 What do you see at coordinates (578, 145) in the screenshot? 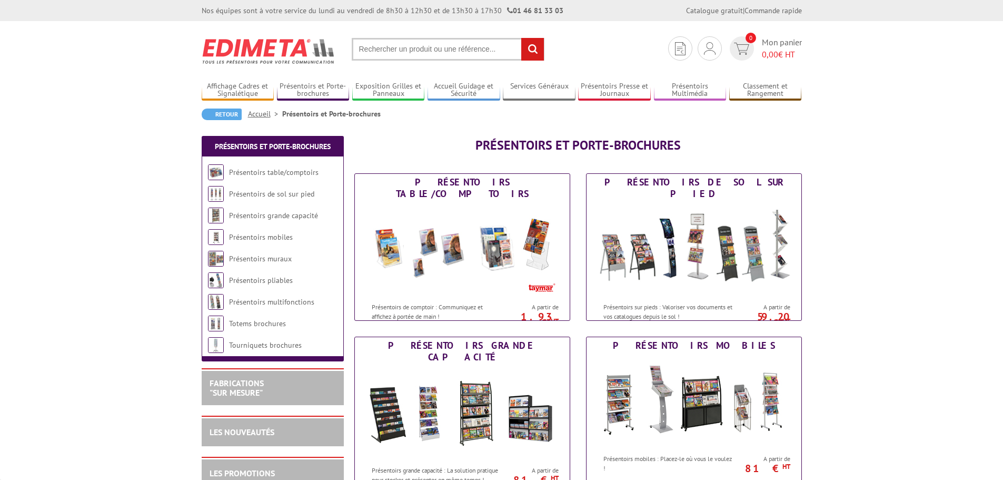
I see `h1: Présentoirs et Porte-brochures` at bounding box center [578, 145].